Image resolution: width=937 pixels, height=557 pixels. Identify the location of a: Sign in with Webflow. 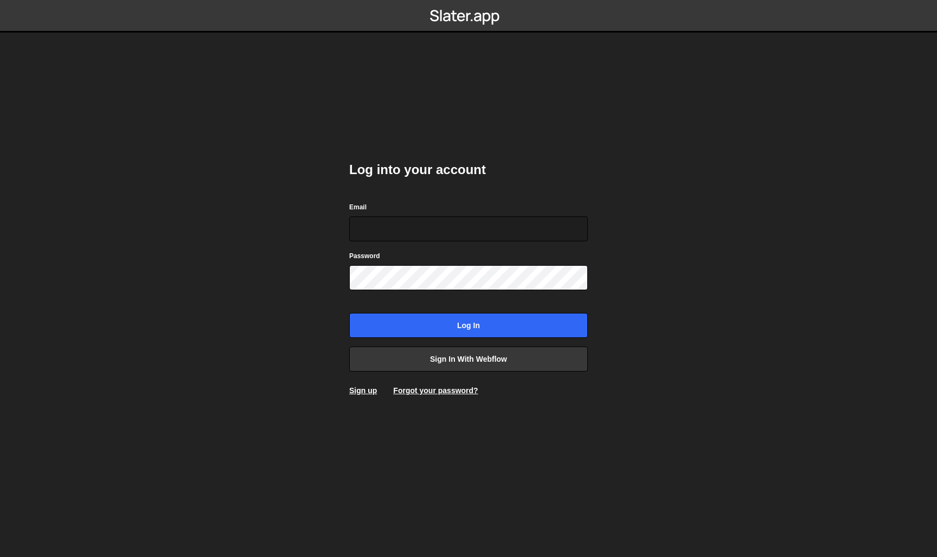
(469, 359).